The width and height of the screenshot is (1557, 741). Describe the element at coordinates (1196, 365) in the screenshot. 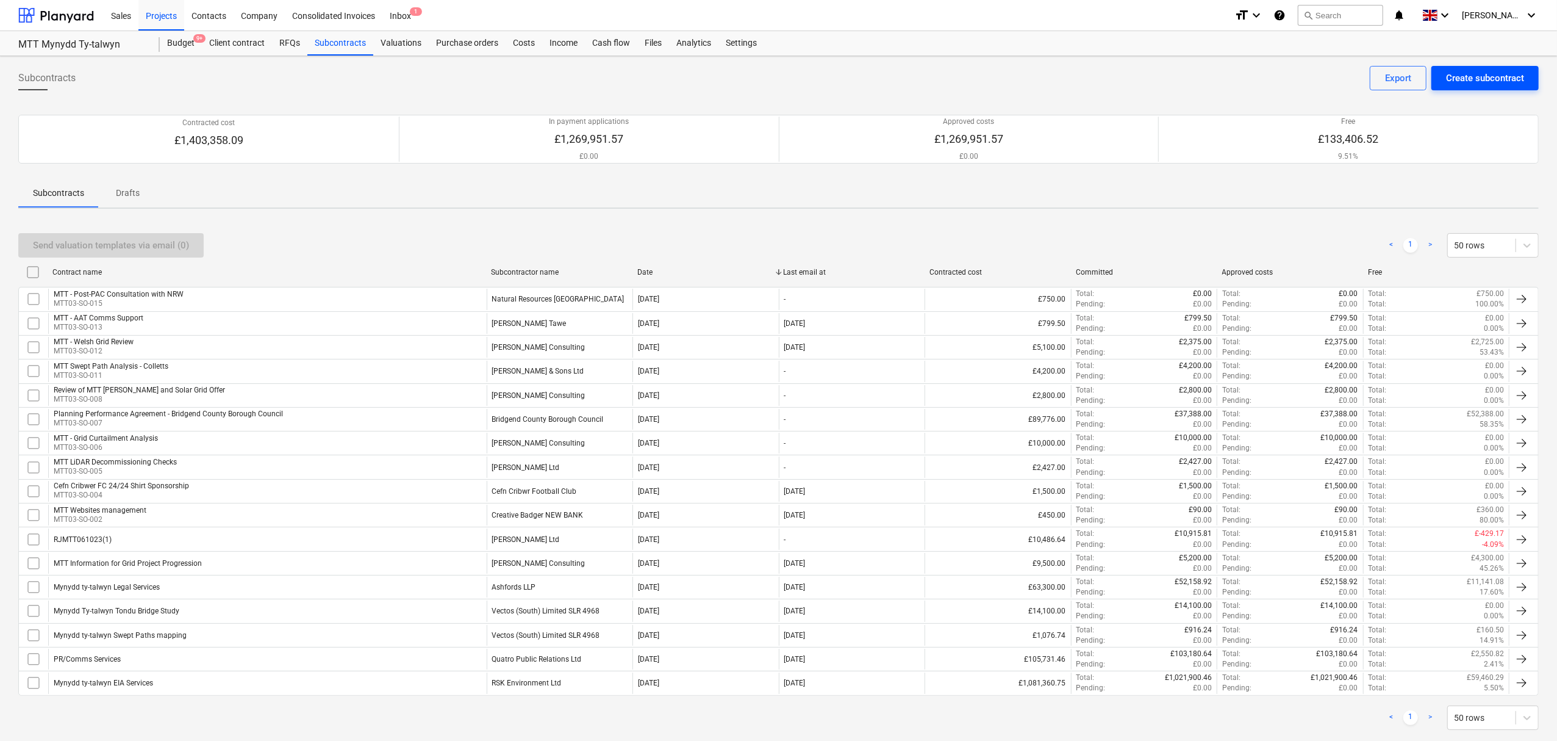

I see `p: £4,200.00` at that location.